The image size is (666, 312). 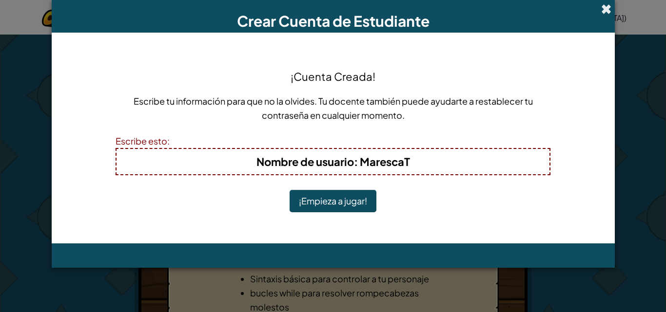 What do you see at coordinates (333, 21) in the screenshot?
I see `span: Crear Cuenta de Estudiante` at bounding box center [333, 21].